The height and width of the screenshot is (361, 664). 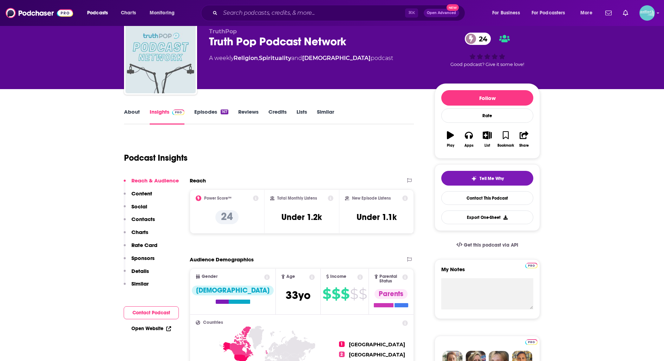 What do you see at coordinates (468, 139) in the screenshot?
I see `button: Apps` at bounding box center [468, 139].